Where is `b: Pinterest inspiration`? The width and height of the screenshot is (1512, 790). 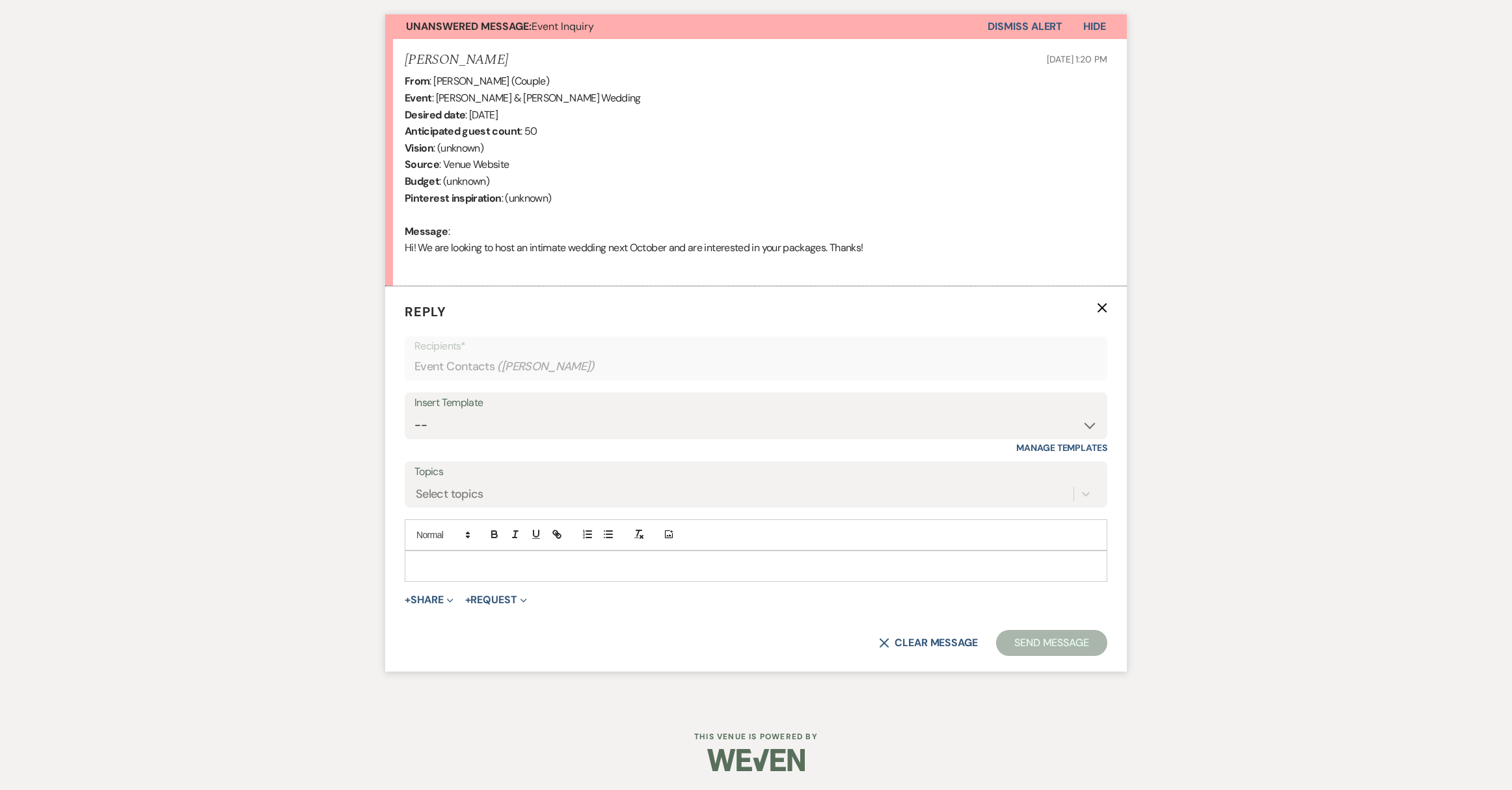 b: Pinterest inspiration is located at coordinates (453, 198).